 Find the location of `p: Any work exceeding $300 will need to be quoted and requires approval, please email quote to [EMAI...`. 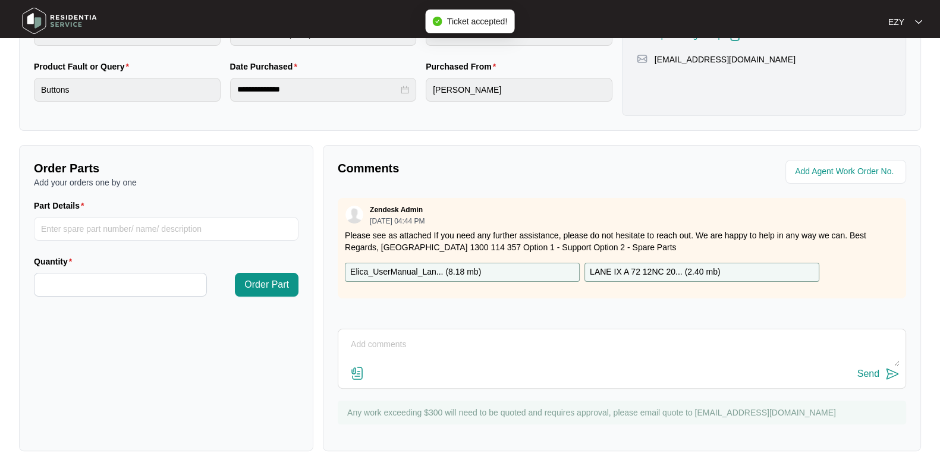

p: Any work exceeding $300 will need to be quoted and requires approval, please email quote to [EMAI... is located at coordinates (624, 413).